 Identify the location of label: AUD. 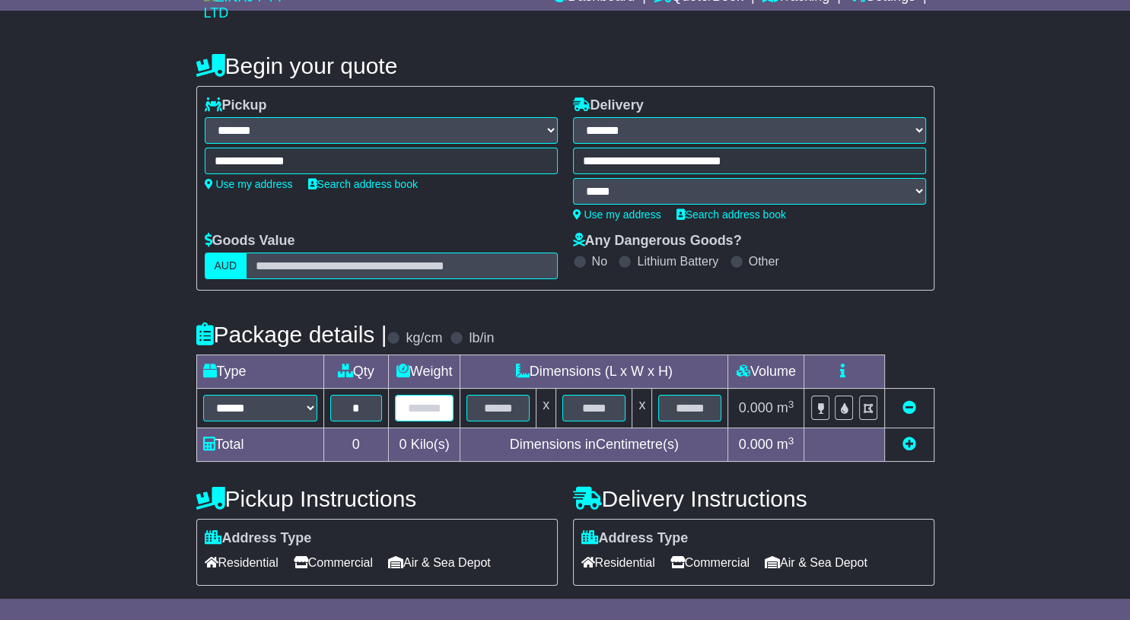
(226, 266).